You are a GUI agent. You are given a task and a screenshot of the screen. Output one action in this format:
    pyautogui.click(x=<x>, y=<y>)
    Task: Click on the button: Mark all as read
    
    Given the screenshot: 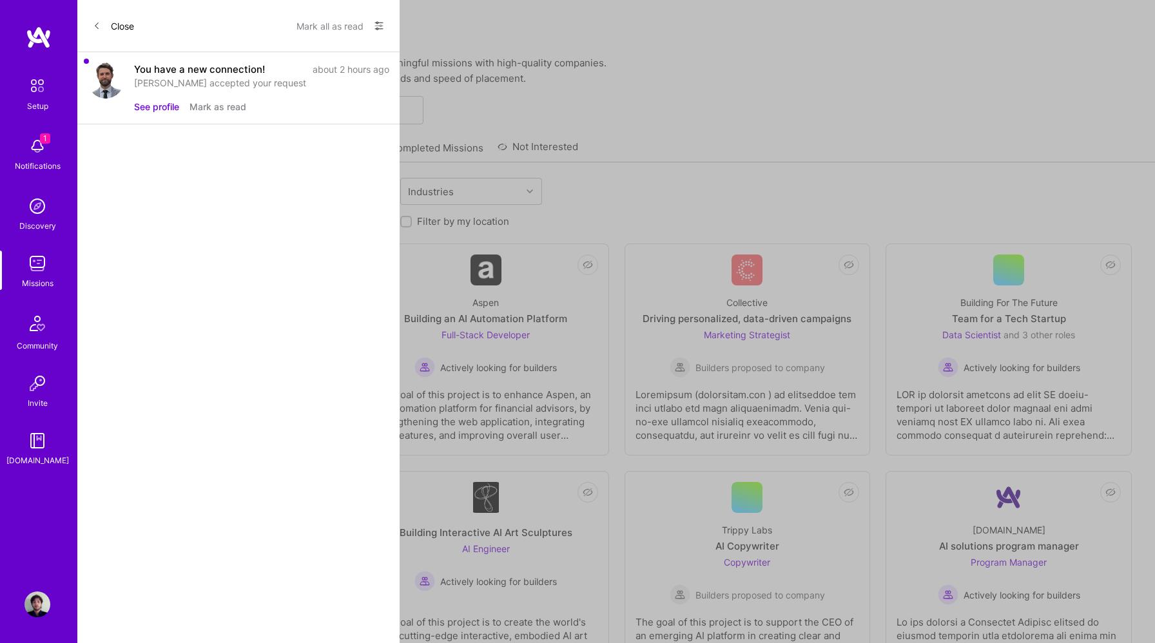 What is the action you would take?
    pyautogui.click(x=330, y=26)
    